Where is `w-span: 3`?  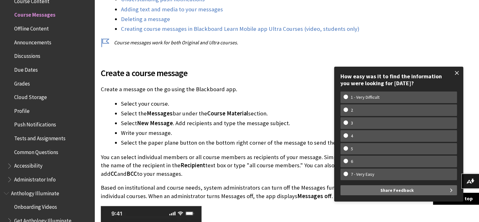
w-span: 3 is located at coordinates (352, 123).